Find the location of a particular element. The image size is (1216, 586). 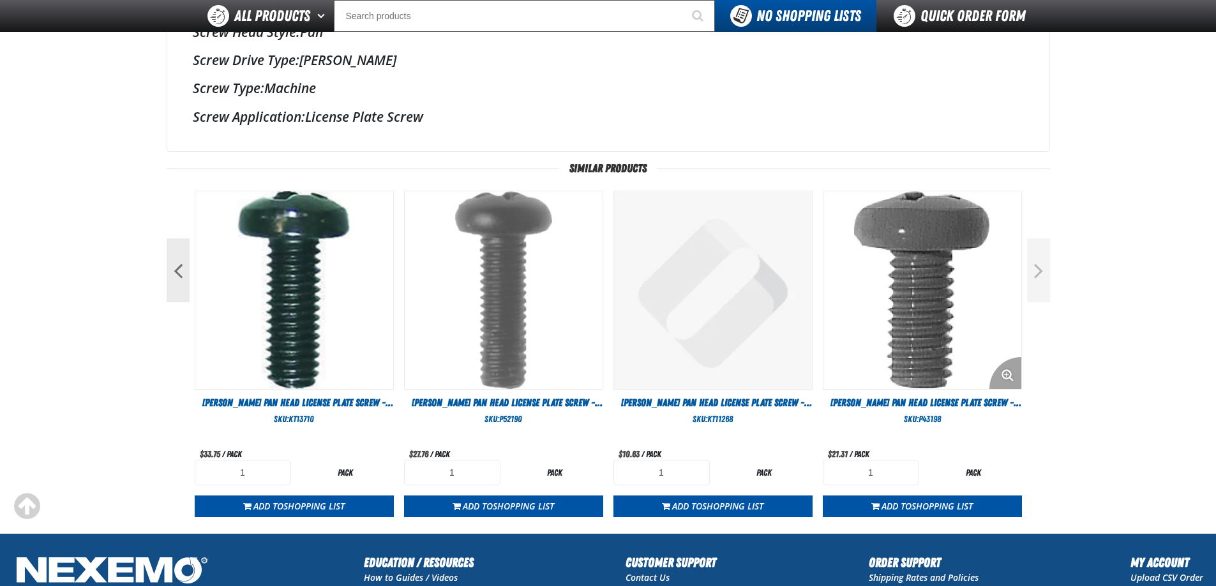

label: Screw Drive Type: is located at coordinates (246, 60).